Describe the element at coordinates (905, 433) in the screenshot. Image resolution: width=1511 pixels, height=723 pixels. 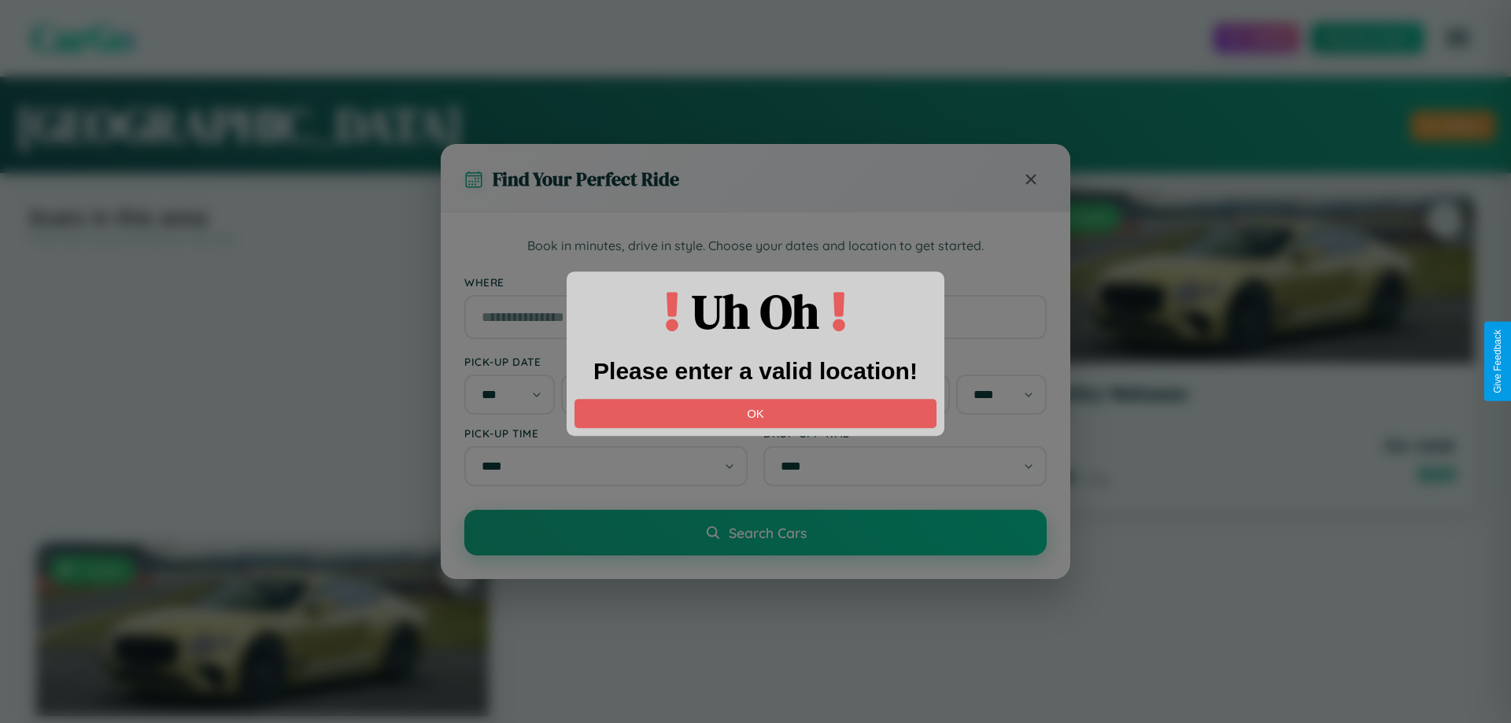
I see `label: Drop-off Time` at that location.